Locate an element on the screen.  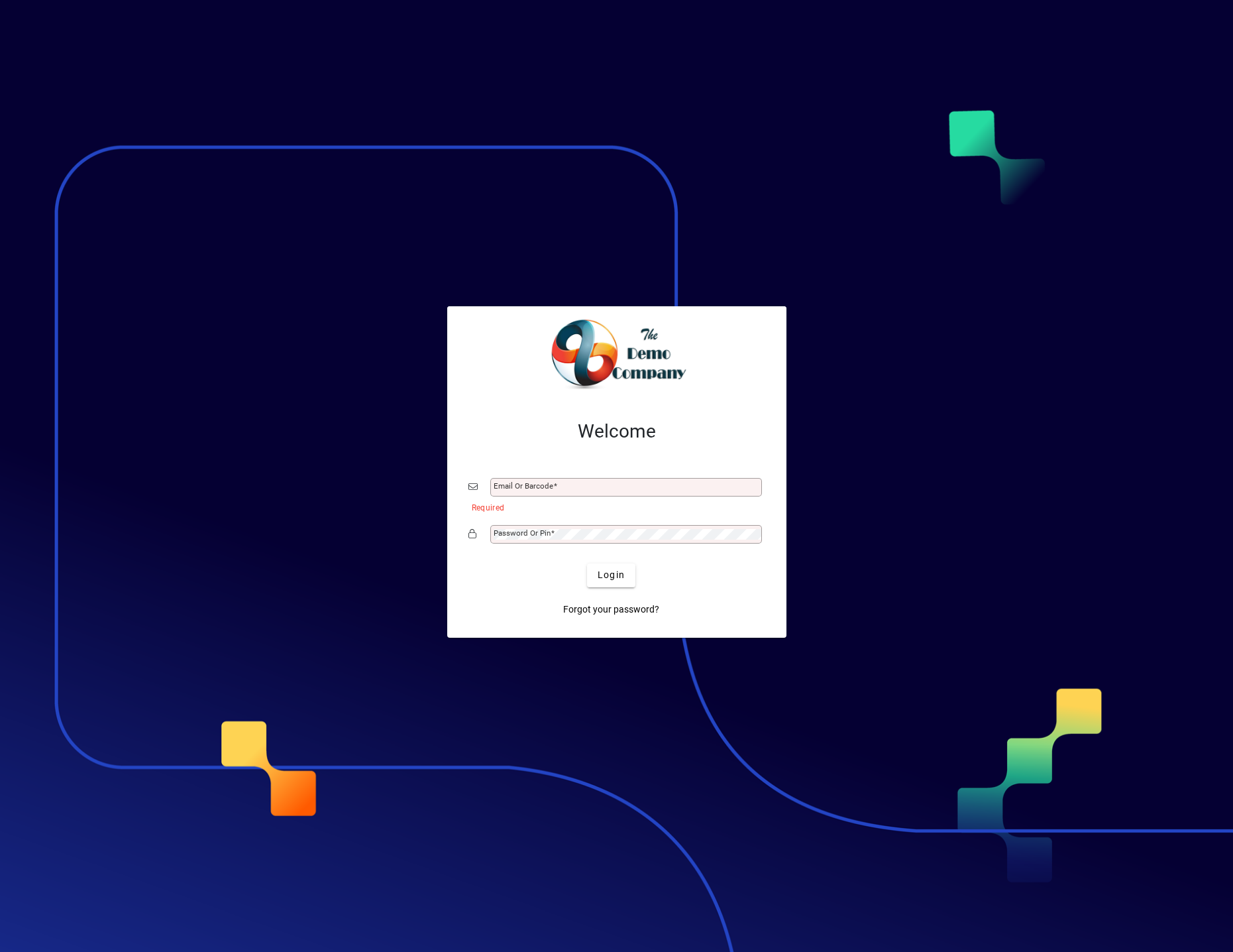
mat-error: Required is located at coordinates (613, 506).